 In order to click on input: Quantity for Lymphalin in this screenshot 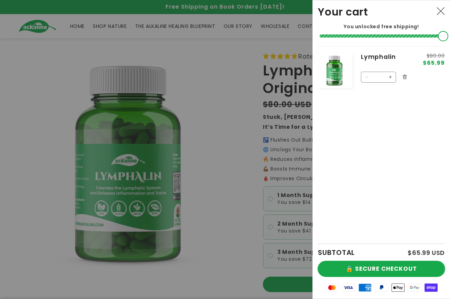, I will do `click(379, 77)`.